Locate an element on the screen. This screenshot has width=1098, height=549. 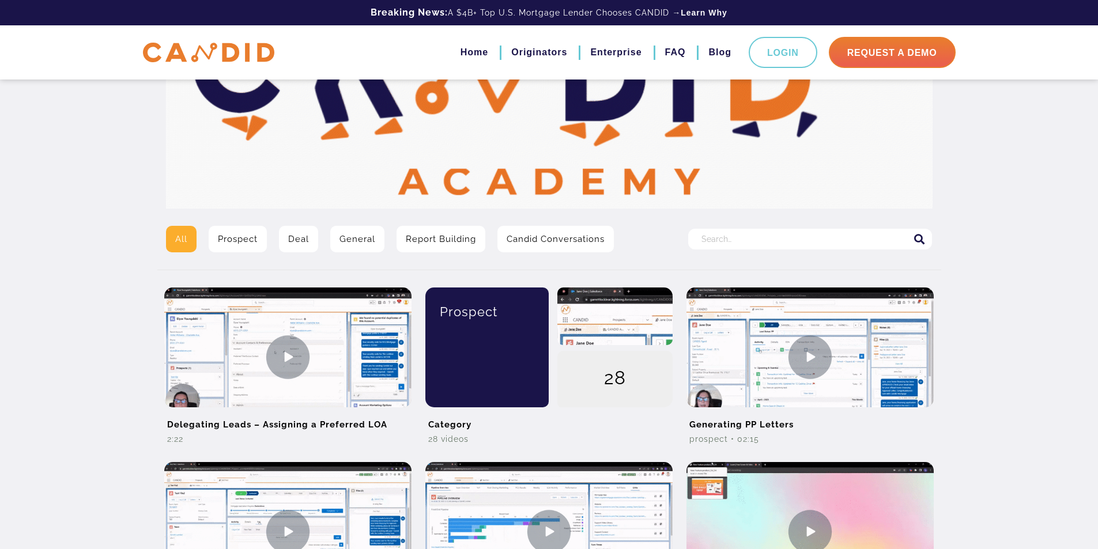
a: Candid Conversations is located at coordinates (555, 239).